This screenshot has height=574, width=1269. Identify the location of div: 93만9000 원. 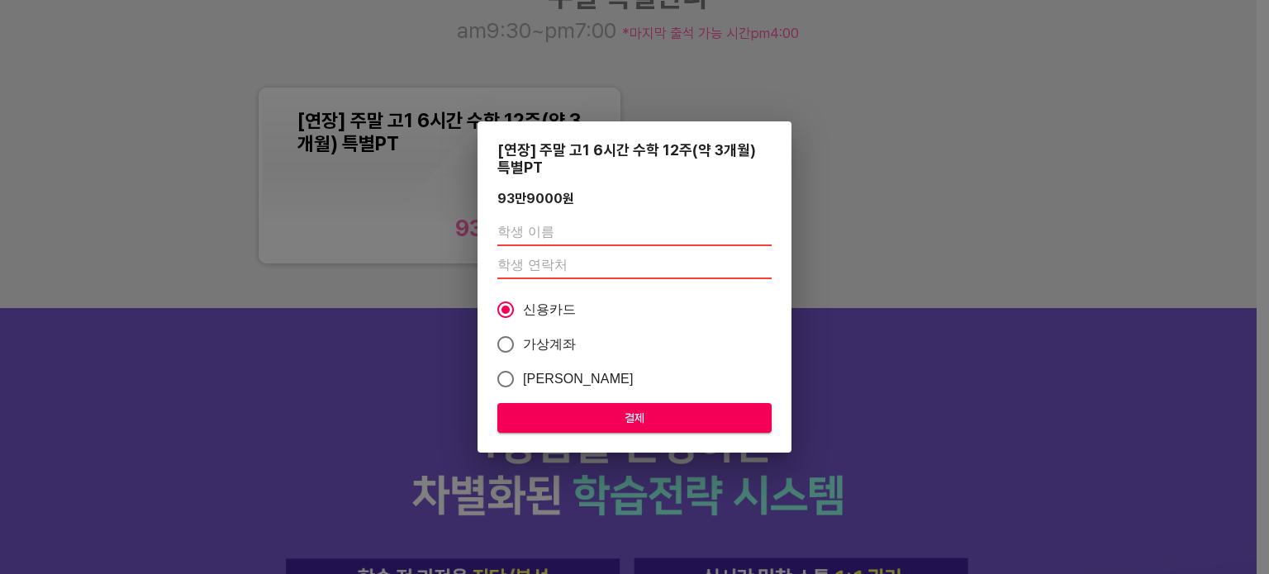
(535, 198).